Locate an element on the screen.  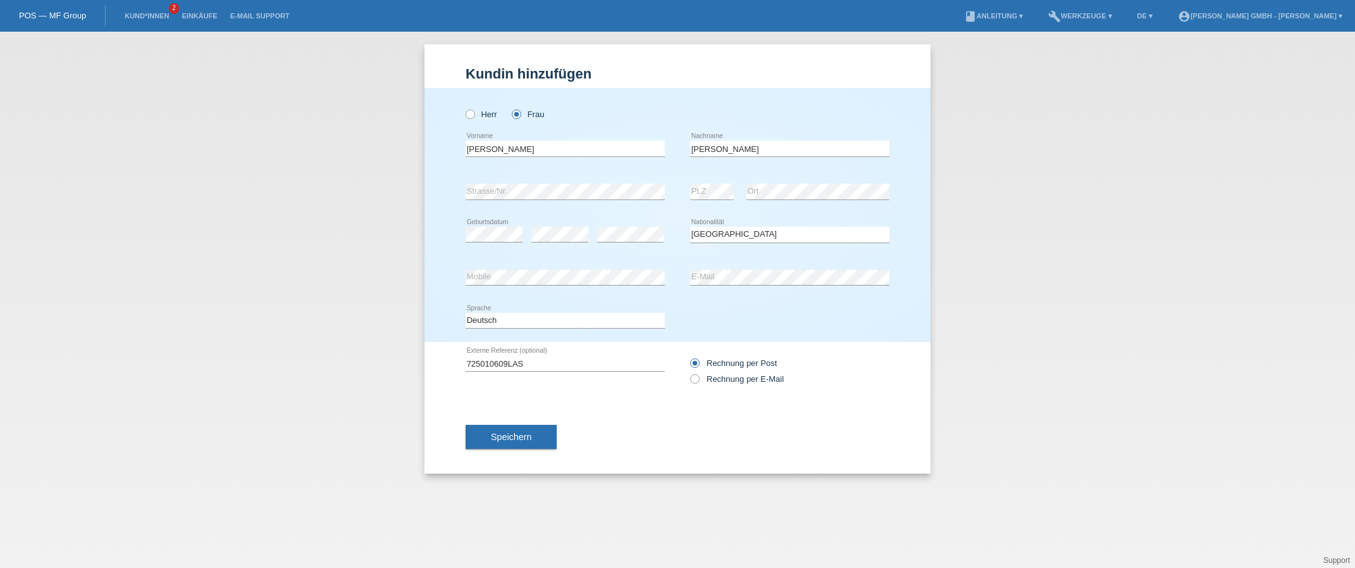
span: 2 is located at coordinates (174, 8).